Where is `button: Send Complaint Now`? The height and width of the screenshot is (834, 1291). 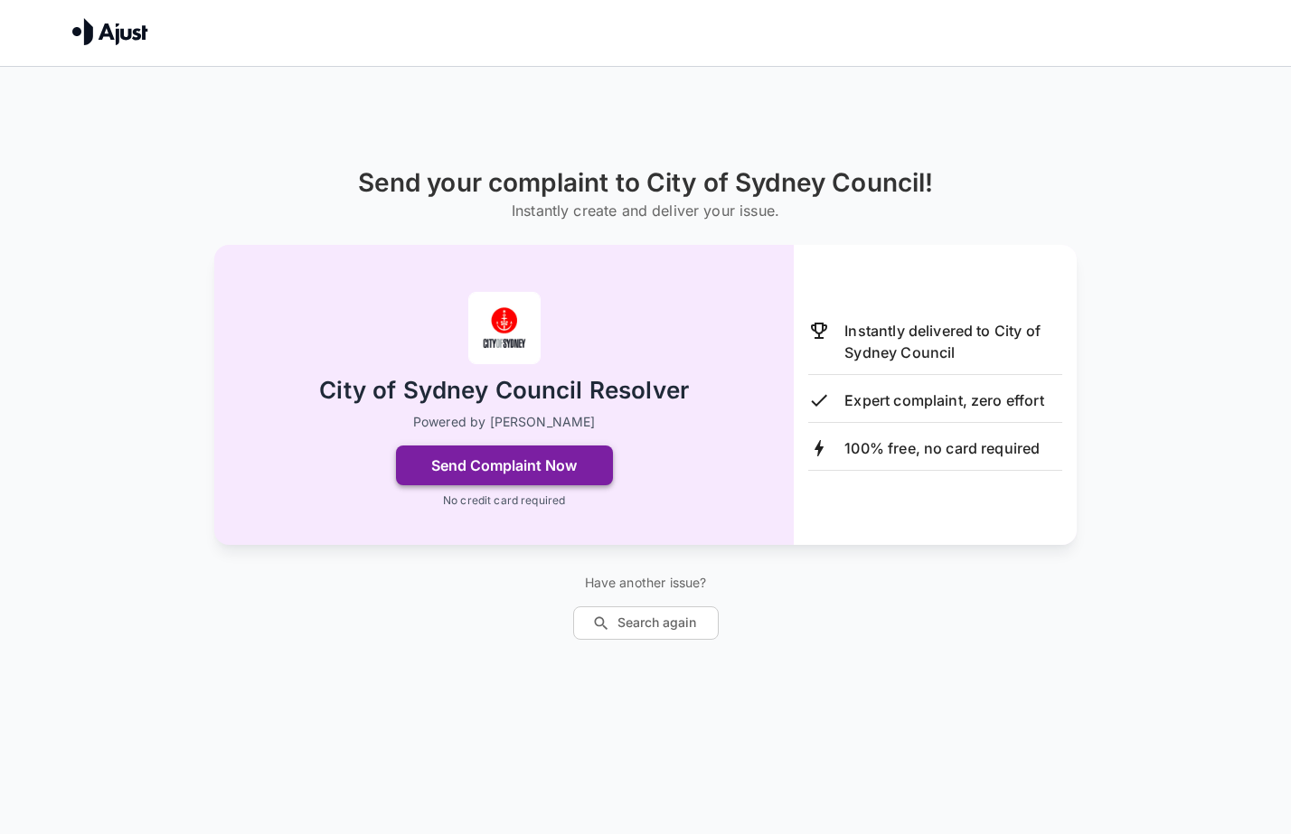
button: Send Complaint Now is located at coordinates (504, 466).